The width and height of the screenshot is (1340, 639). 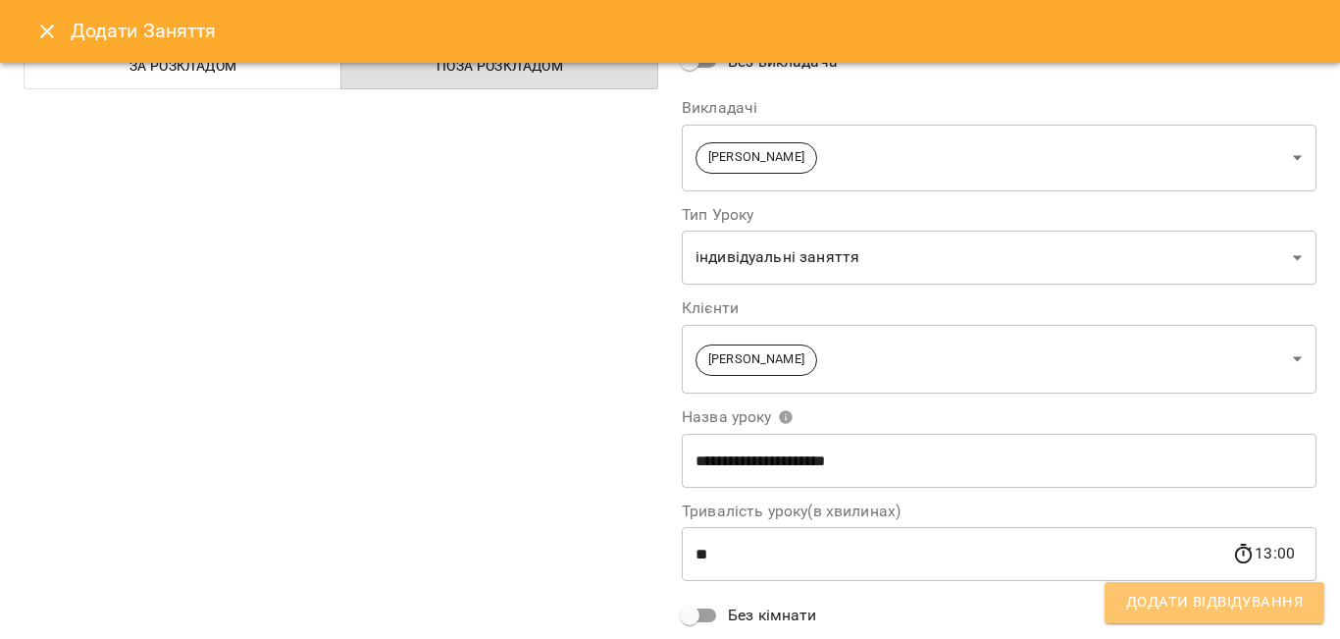 I want to click on button: Додати Відвідування, so click(x=1214, y=602).